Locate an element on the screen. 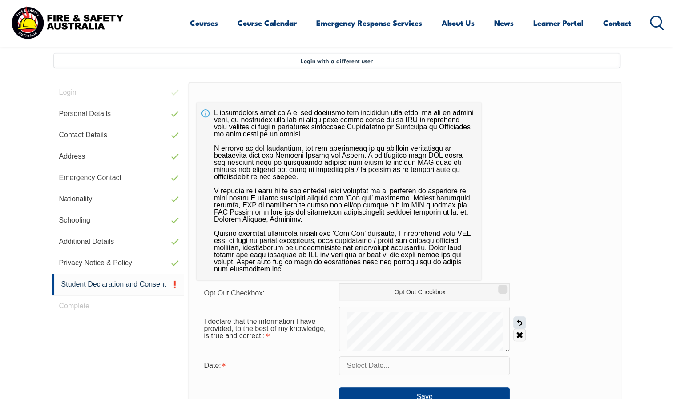 The height and width of the screenshot is (399, 673). a: Course Calendar is located at coordinates (267, 23).